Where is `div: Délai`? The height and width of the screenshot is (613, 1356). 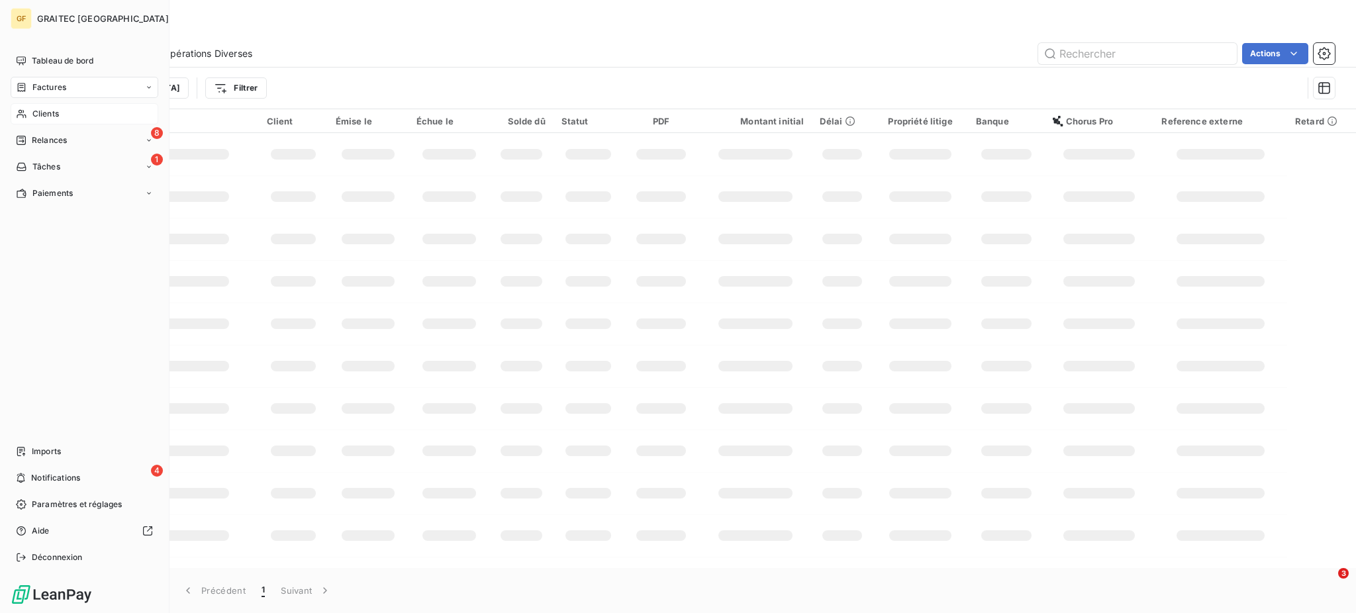
div: Délai is located at coordinates (843, 121).